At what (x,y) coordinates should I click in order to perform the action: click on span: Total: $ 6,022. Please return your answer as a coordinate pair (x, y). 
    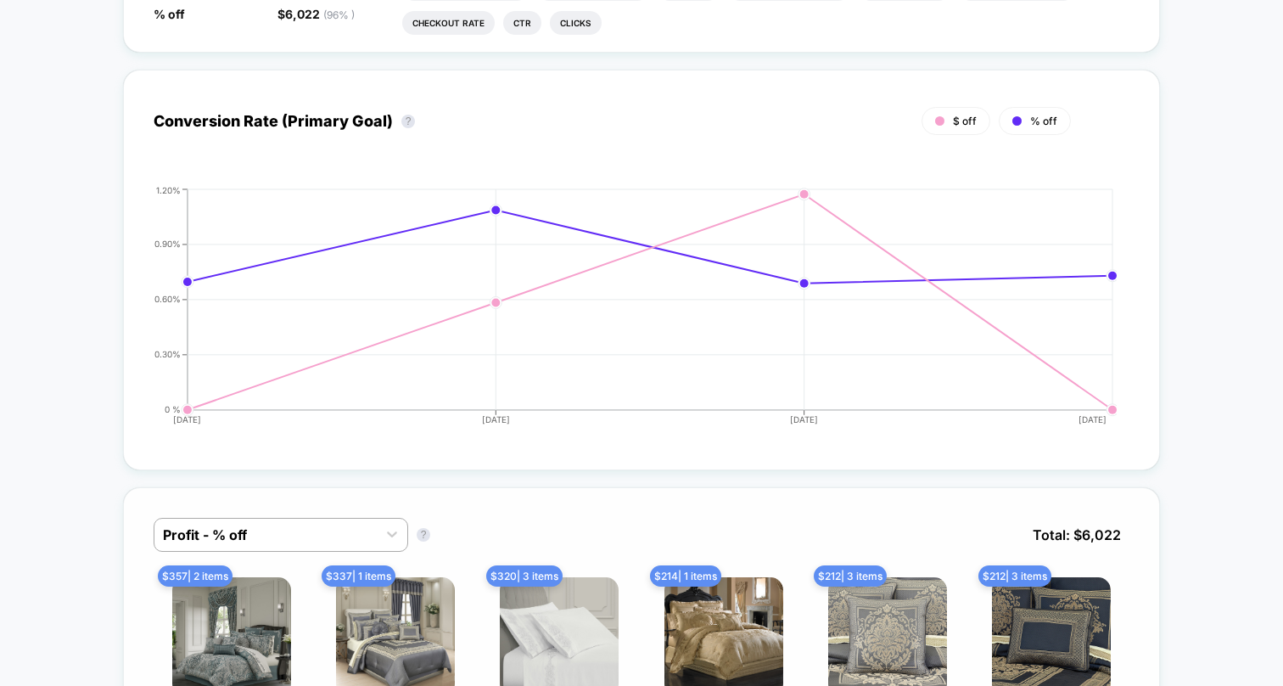
    Looking at the image, I should click on (1077, 535).